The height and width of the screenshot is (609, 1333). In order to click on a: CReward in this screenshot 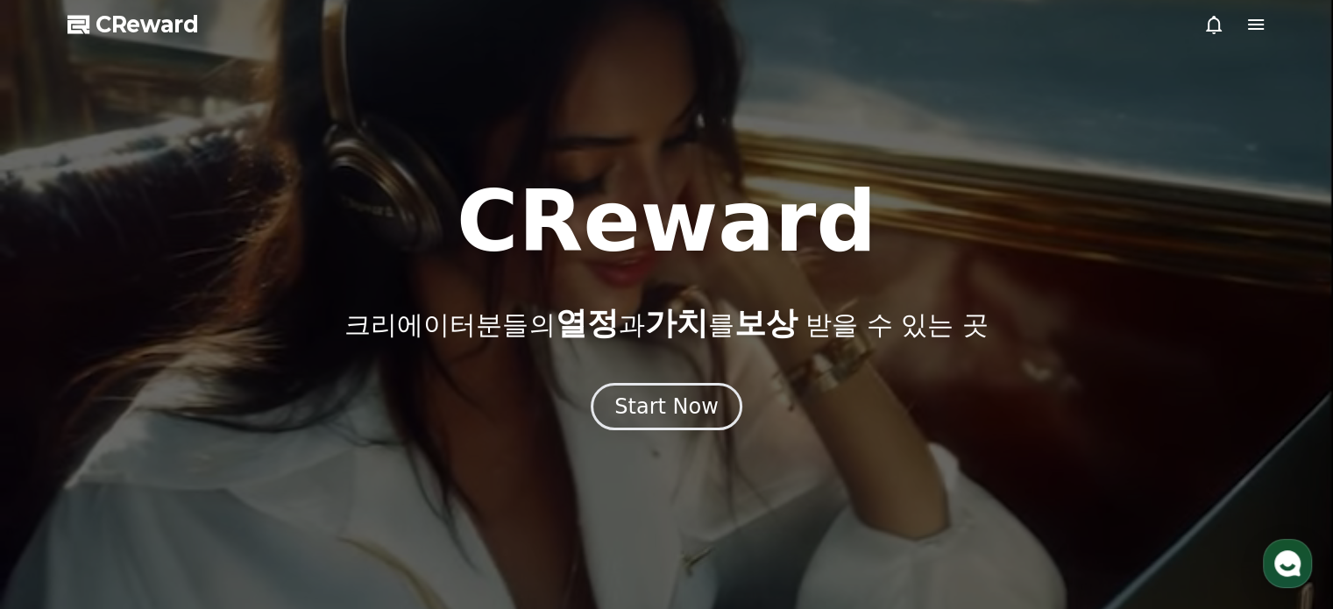, I will do `click(133, 25)`.